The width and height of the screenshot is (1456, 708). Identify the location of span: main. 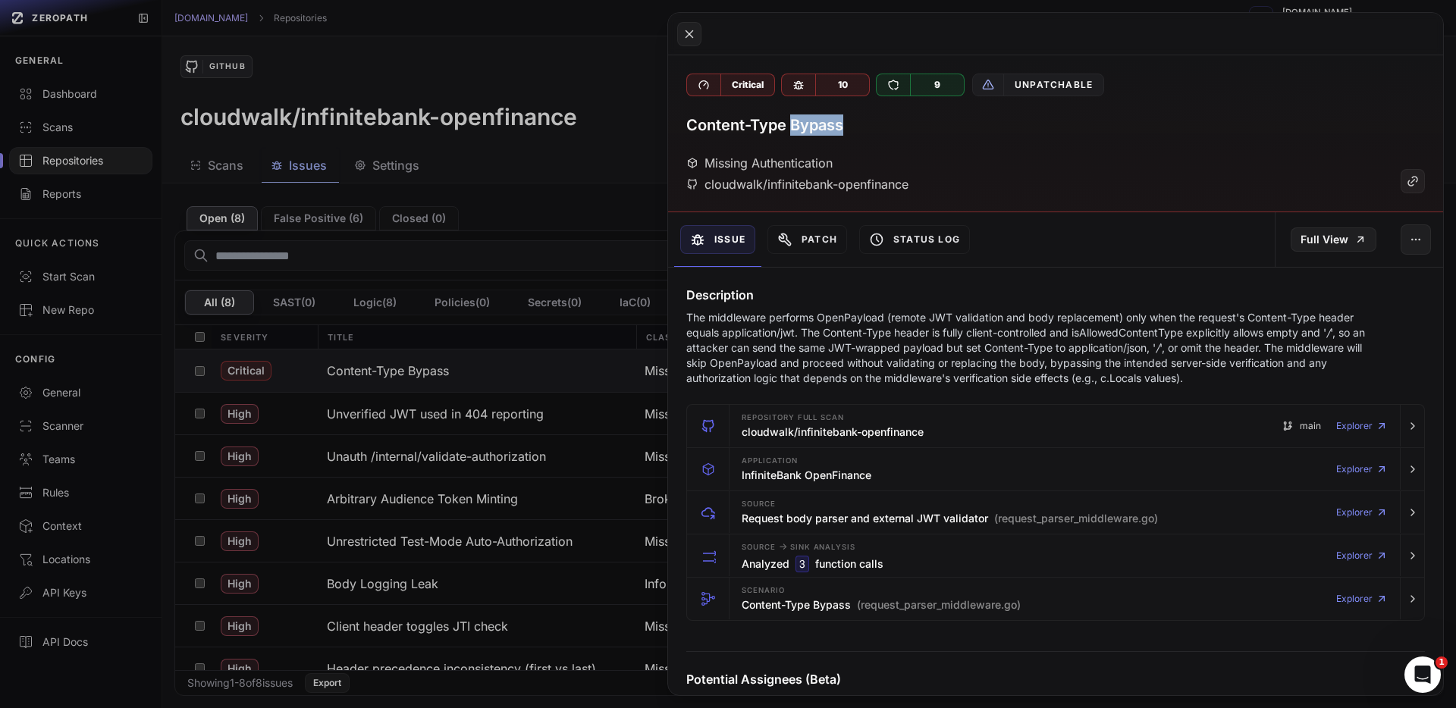
(1311, 426).